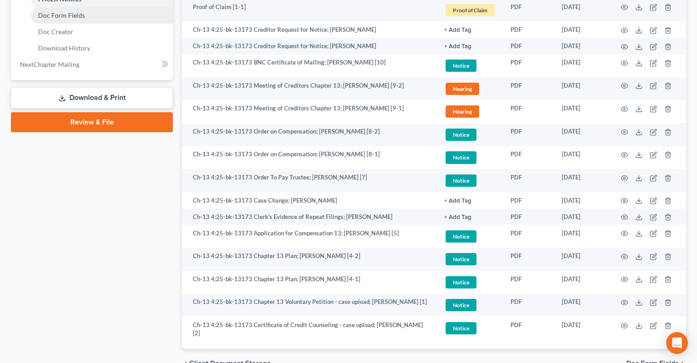 The image size is (697, 363). I want to click on span: Doc Creator, so click(56, 31).